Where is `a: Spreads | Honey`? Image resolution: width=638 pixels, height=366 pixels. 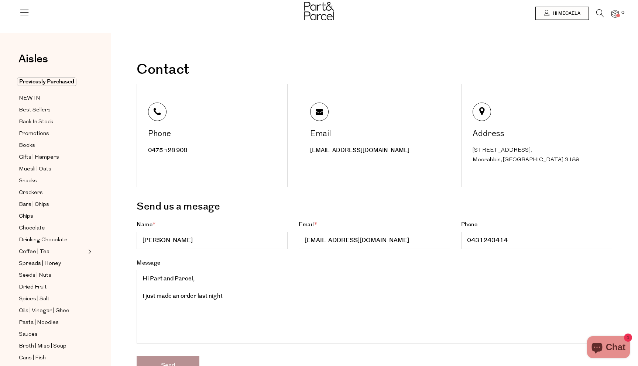 a: Spreads | Honey is located at coordinates (52, 264).